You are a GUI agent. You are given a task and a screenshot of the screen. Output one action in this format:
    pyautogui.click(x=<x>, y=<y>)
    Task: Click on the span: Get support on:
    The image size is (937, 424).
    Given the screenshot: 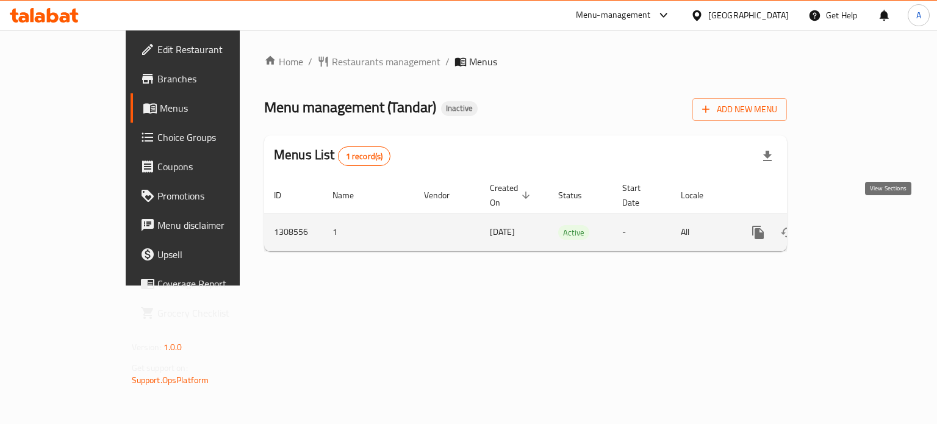 What is the action you would take?
    pyautogui.click(x=160, y=368)
    